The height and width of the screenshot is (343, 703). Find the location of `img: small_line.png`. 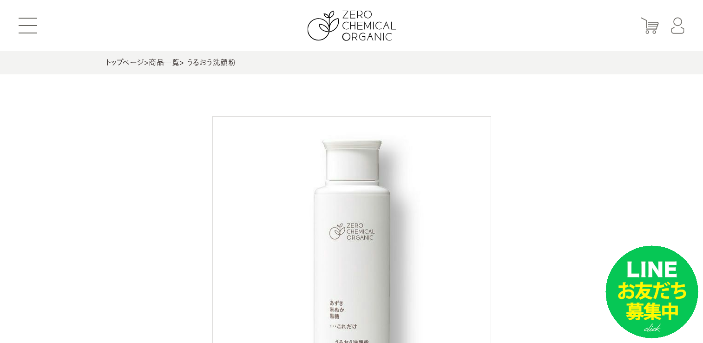

img: small_line.png is located at coordinates (652, 292).